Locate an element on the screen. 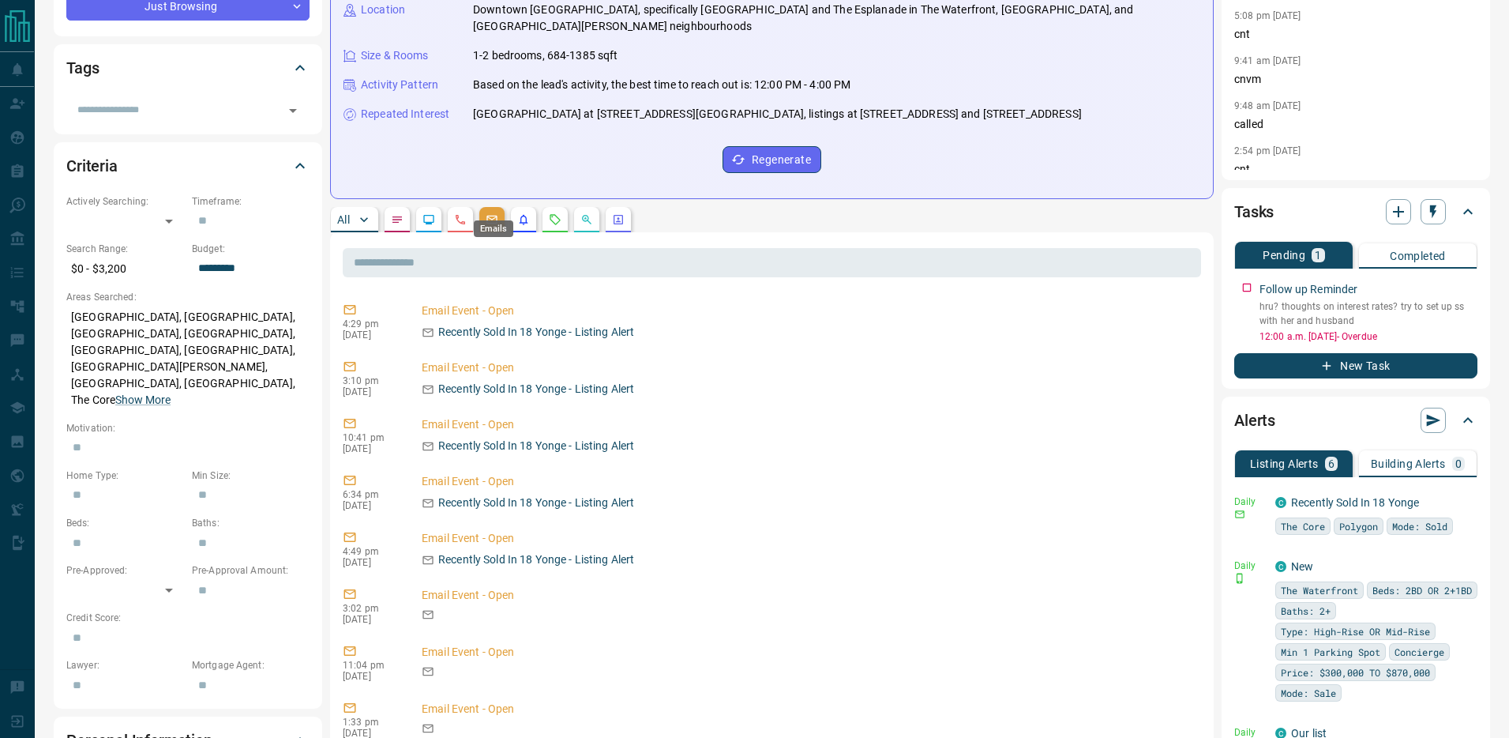  span: The Waterfront is located at coordinates (1320, 590).